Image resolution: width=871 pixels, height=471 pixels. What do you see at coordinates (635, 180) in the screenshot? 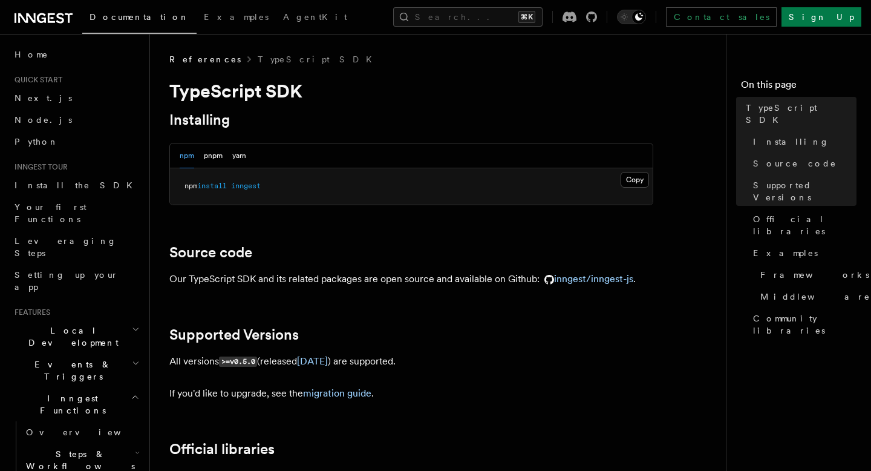
I see `button: Copy` at bounding box center [635, 180].